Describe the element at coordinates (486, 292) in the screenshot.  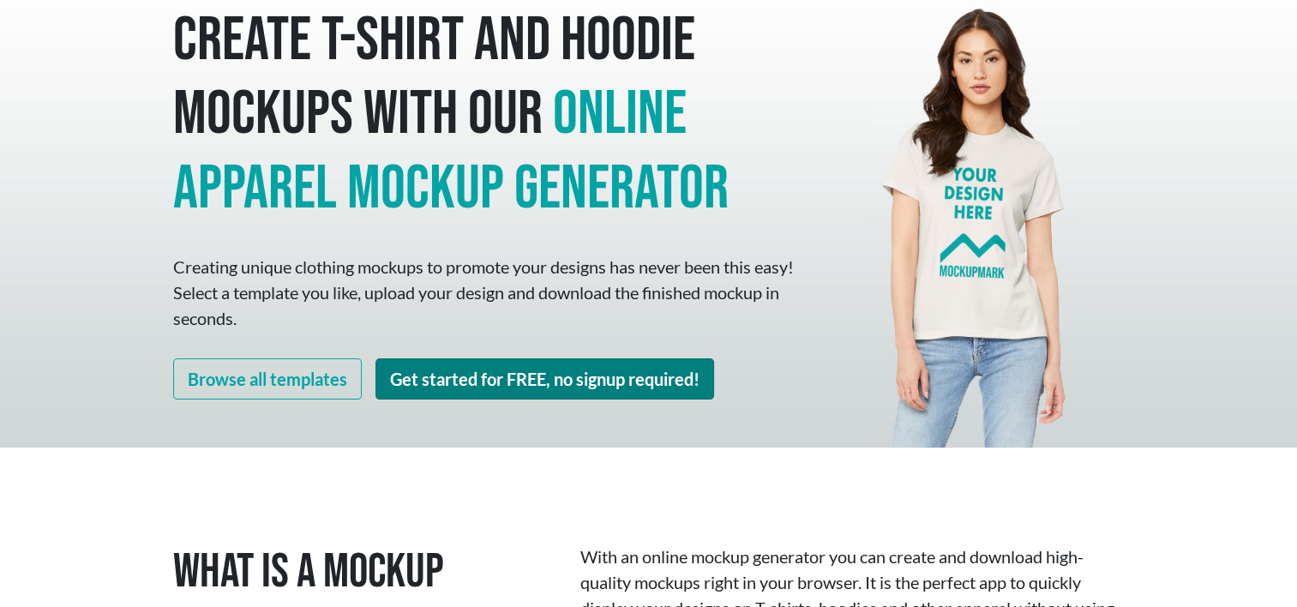
I see `p: Creating unique clothing mockups to promote your designs has never been this easy! Select a templ...` at that location.